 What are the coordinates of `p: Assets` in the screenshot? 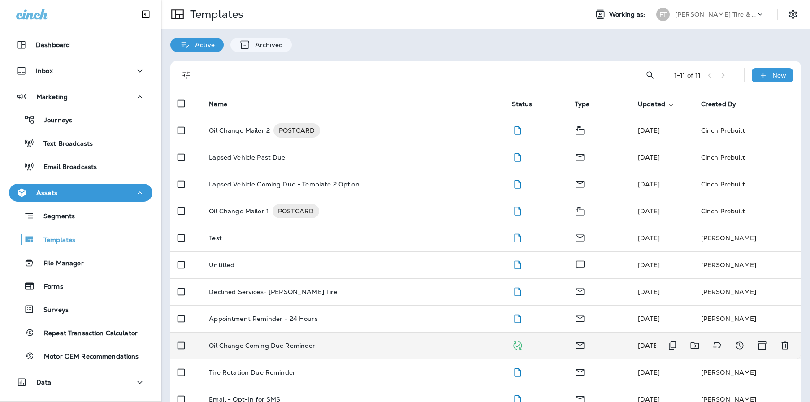 It's located at (47, 193).